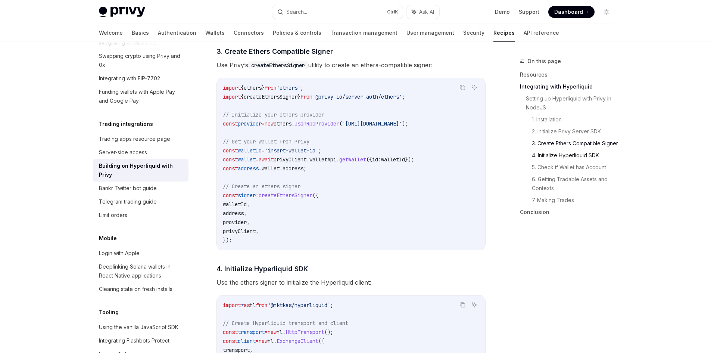 This screenshot has height=353, width=711. I want to click on span: 'insert-wallet-id', so click(291, 150).